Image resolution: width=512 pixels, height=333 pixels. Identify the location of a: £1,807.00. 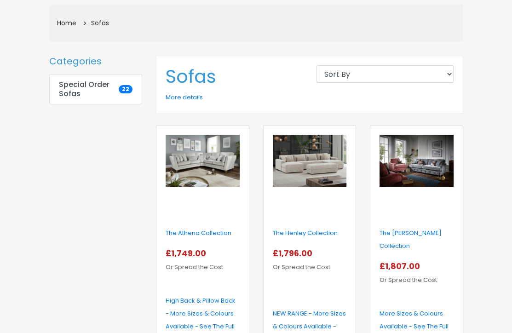
(402, 267).